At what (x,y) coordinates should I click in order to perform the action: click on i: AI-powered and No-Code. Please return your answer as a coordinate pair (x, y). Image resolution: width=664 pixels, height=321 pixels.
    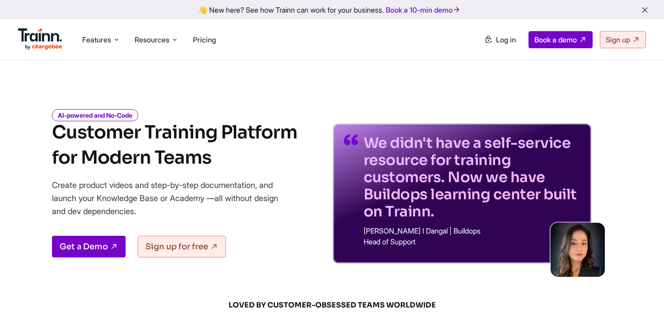
    Looking at the image, I should click on (95, 115).